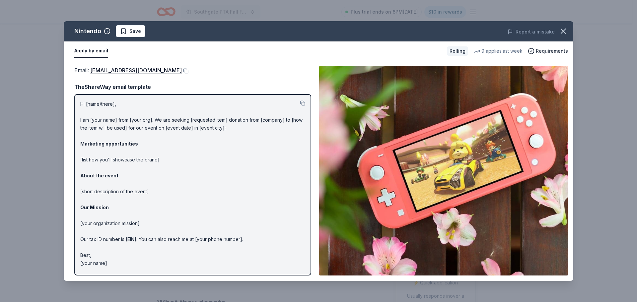 This screenshot has height=302, width=637. Describe the element at coordinates (443, 171) in the screenshot. I see `img: Image for Nintendo` at that location.